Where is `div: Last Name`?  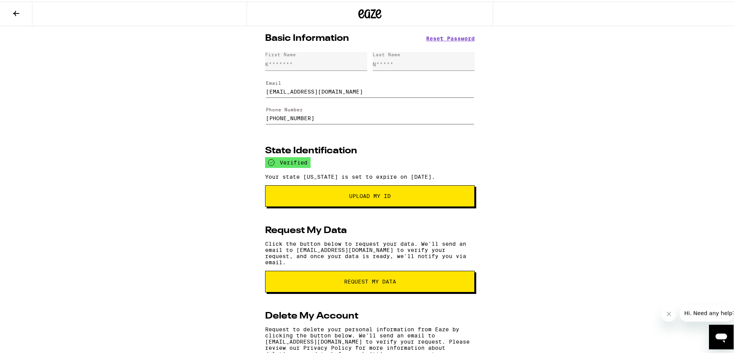 div: Last Name is located at coordinates (386, 53).